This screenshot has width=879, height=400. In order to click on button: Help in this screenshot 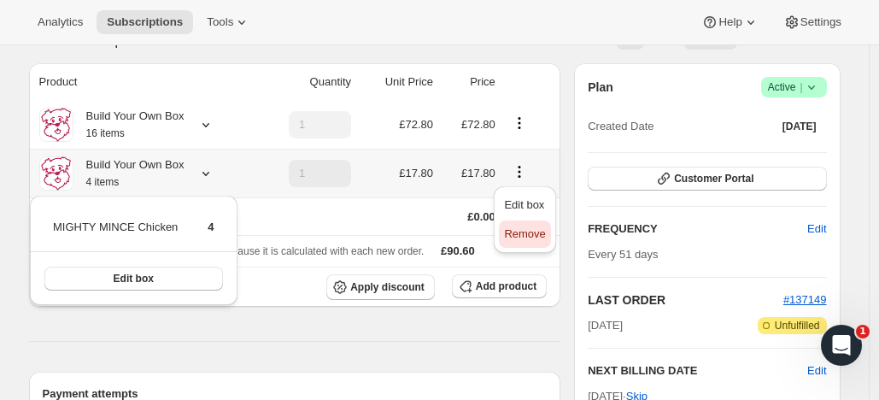, I will do `click(729, 22)`.